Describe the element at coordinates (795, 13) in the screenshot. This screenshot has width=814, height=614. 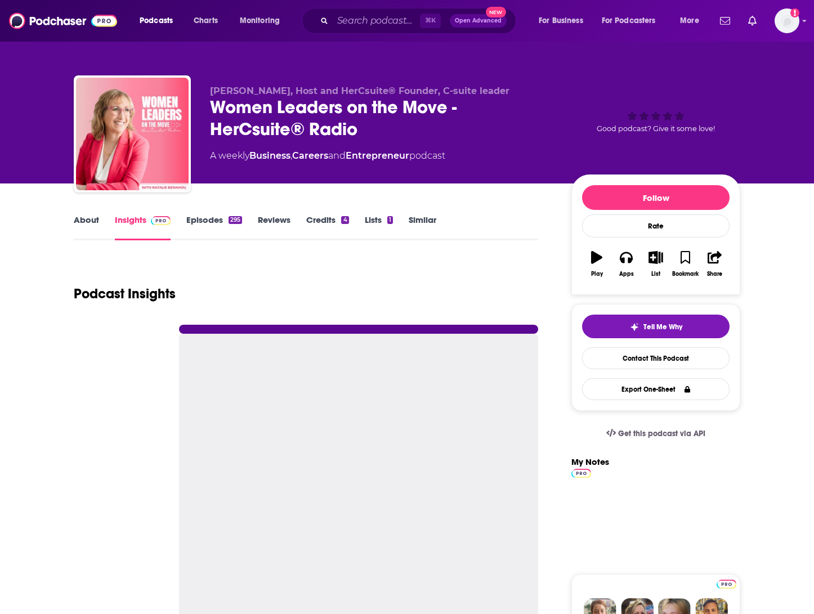
I see `svg: Add a profile image` at that location.